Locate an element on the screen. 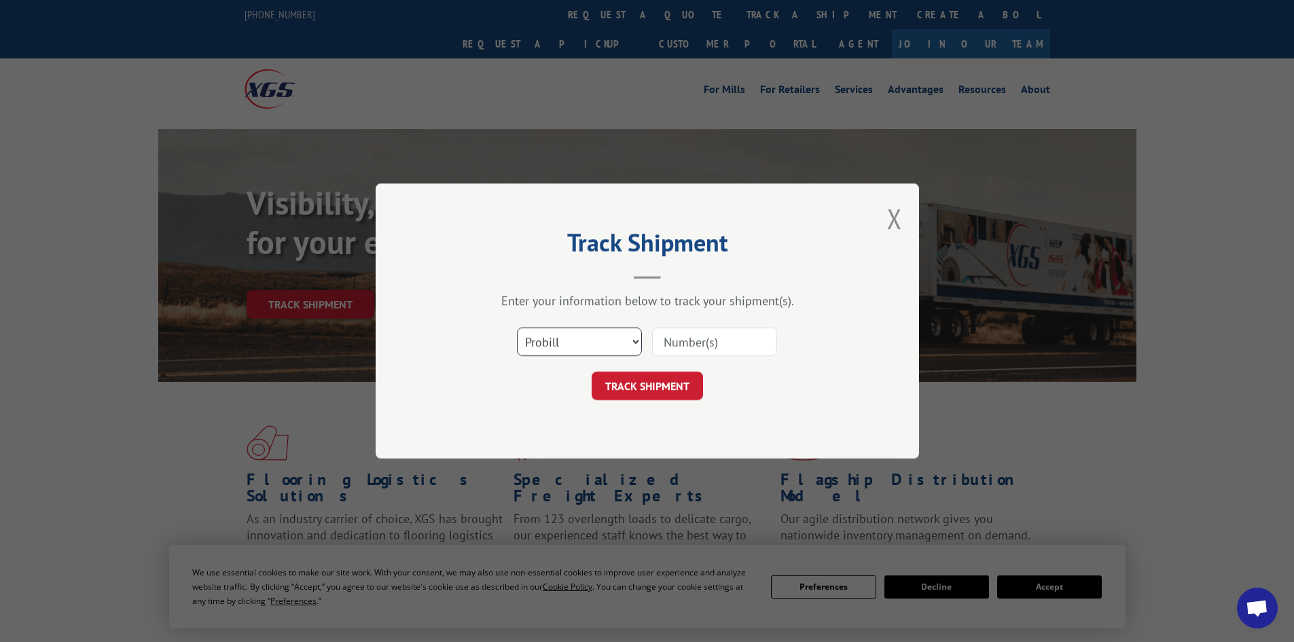 The image size is (1294, 642). div: Enter your information below to track your shipment(s). is located at coordinates (647, 300).